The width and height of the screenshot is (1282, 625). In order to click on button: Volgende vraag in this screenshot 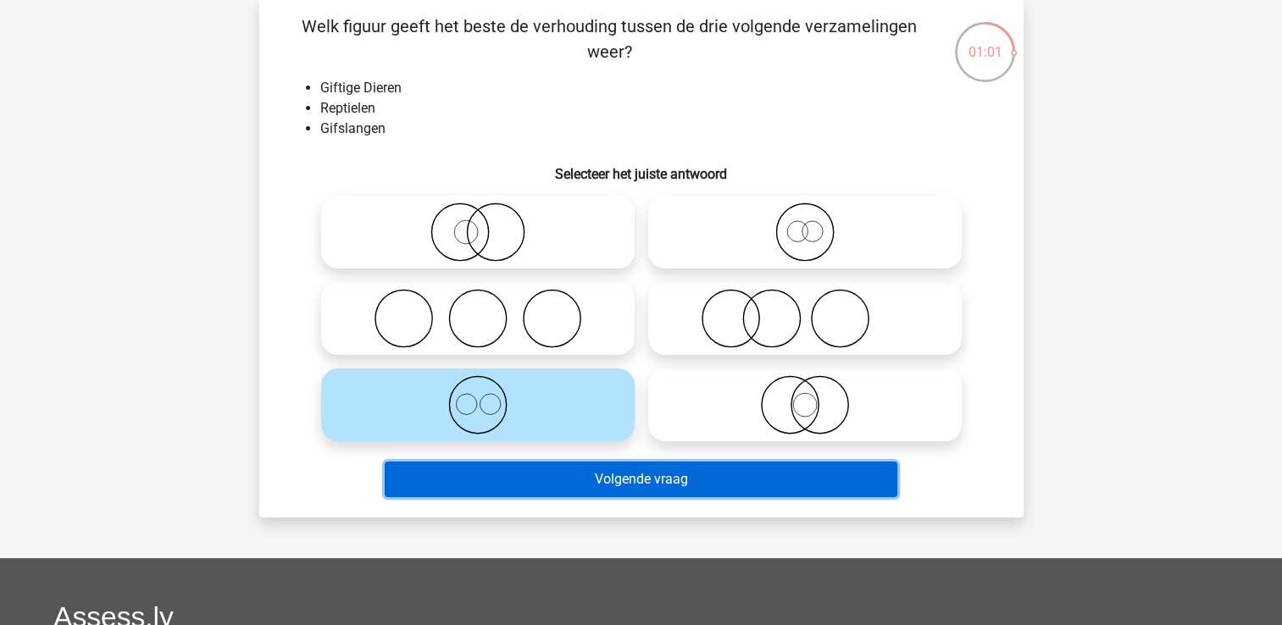, I will do `click(641, 480)`.